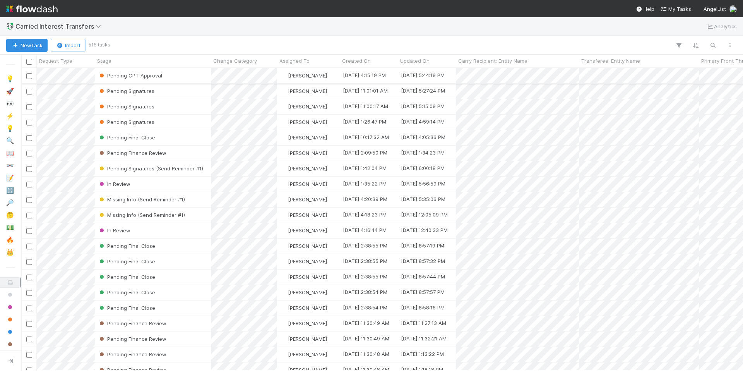  Describe the element at coordinates (235, 61) in the screenshot. I see `span: Change Category` at that location.